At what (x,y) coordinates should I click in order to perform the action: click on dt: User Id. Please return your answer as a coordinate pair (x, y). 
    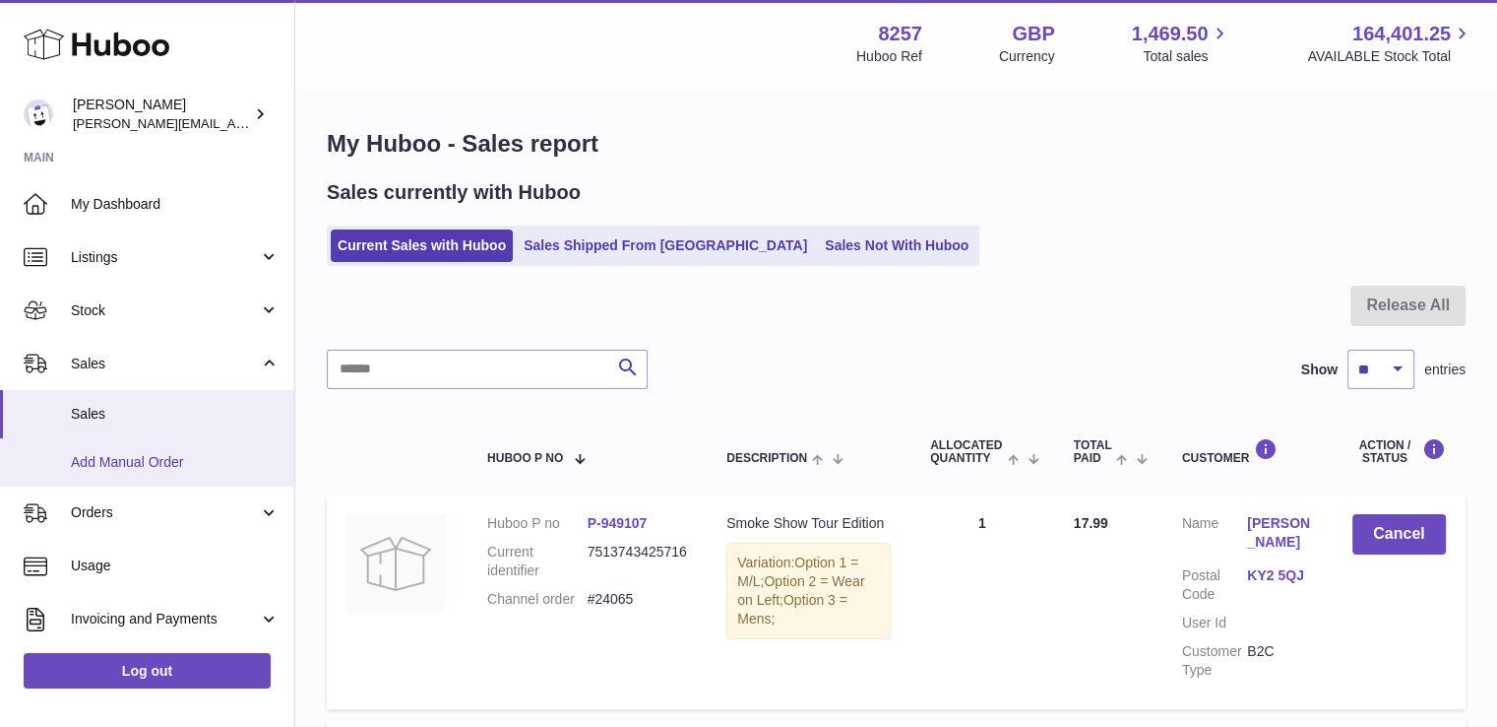
    Looking at the image, I should click on (1215, 622).